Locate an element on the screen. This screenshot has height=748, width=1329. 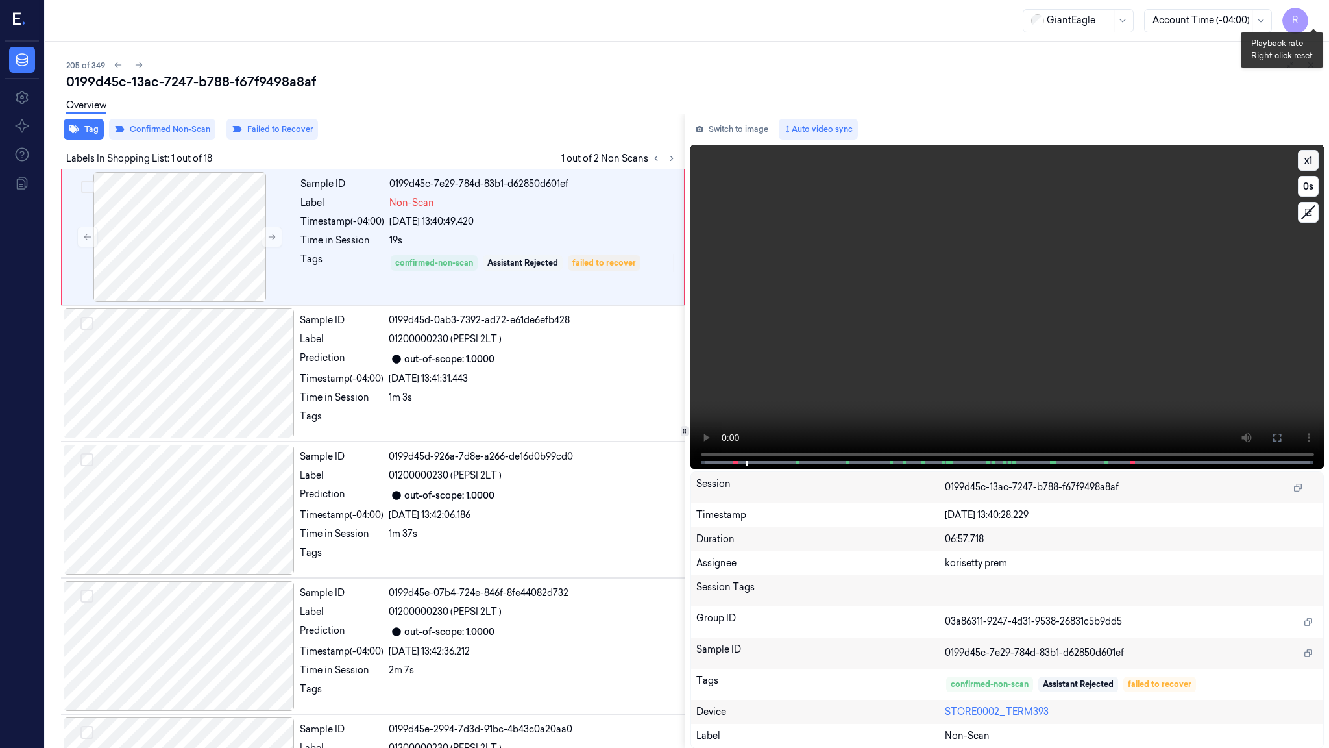
button: Failed to Recover is located at coordinates (272, 129).